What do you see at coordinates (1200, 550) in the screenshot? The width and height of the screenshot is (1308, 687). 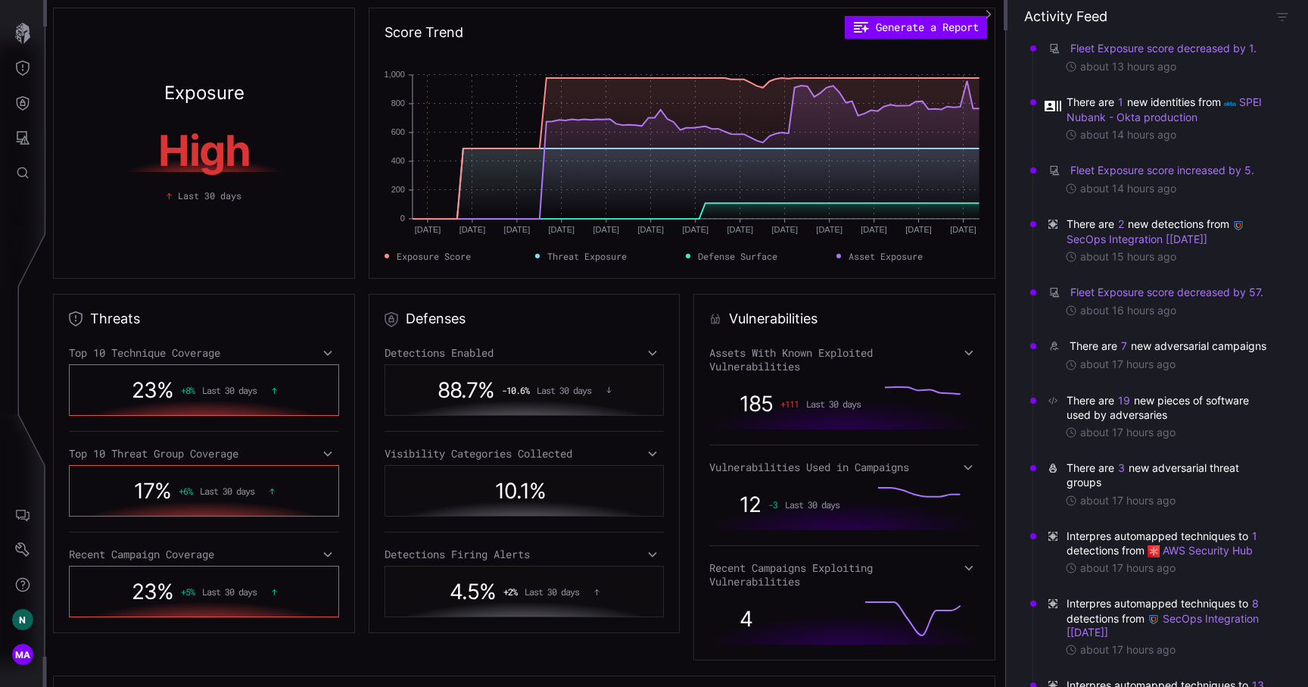 I see `a: AWS Security Hub` at bounding box center [1200, 550].